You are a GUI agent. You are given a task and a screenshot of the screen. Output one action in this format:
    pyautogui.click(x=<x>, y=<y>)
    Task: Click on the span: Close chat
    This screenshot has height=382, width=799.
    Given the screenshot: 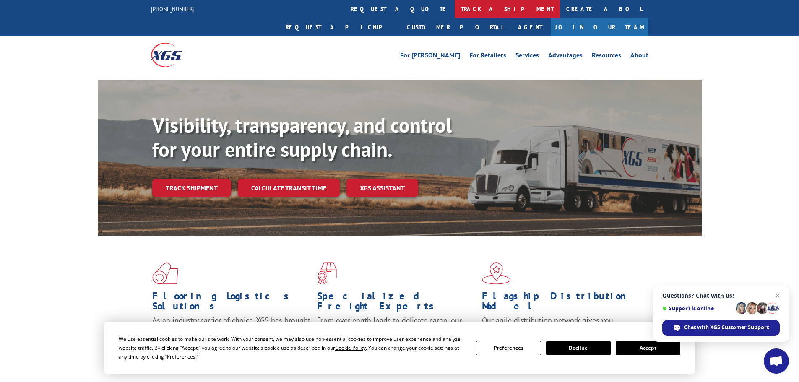 What is the action you would take?
    pyautogui.click(x=778, y=296)
    